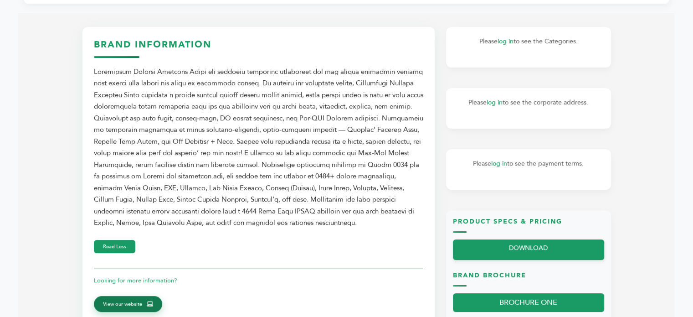 The image size is (693, 317). What do you see at coordinates (258, 48) in the screenshot?
I see `h3: Brand Information` at bounding box center [258, 48].